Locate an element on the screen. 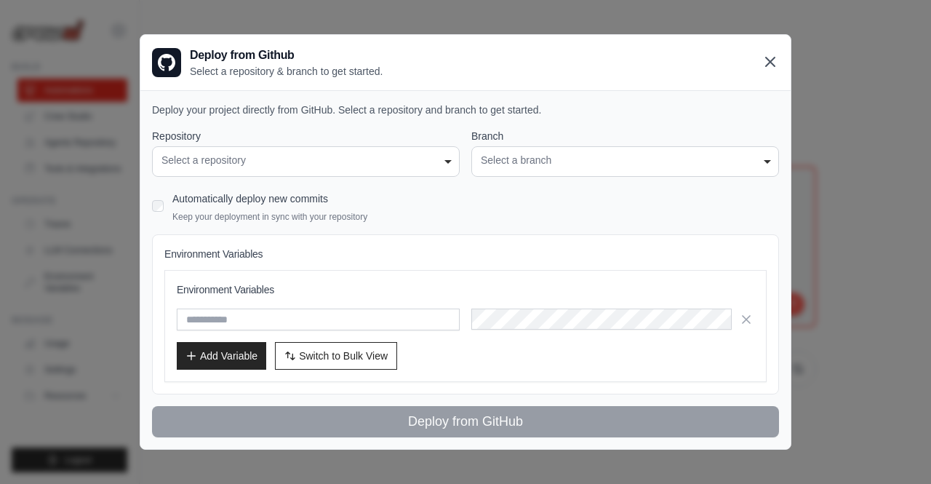 The height and width of the screenshot is (484, 931). button: Add Variable is located at coordinates (221, 356).